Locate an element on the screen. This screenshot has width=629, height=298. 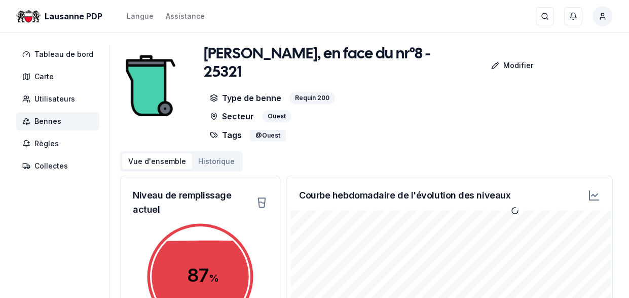
div: Langue is located at coordinates (140, 16).